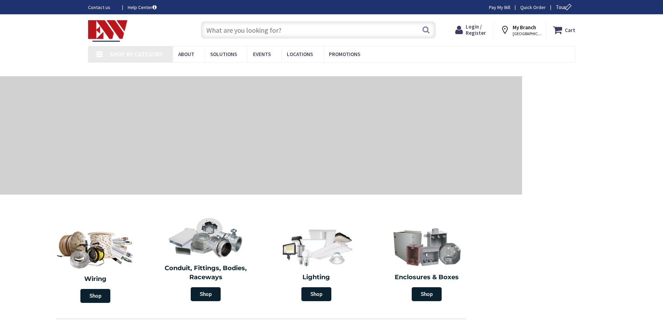  What do you see at coordinates (142, 7) in the screenshot?
I see `a: Help Center` at bounding box center [142, 7].